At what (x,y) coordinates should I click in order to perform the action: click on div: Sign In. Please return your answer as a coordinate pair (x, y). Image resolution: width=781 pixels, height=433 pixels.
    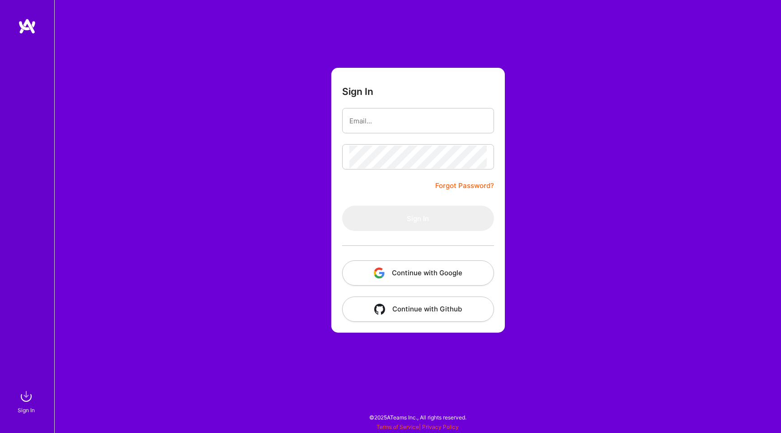
    Looking at the image, I should click on (26, 410).